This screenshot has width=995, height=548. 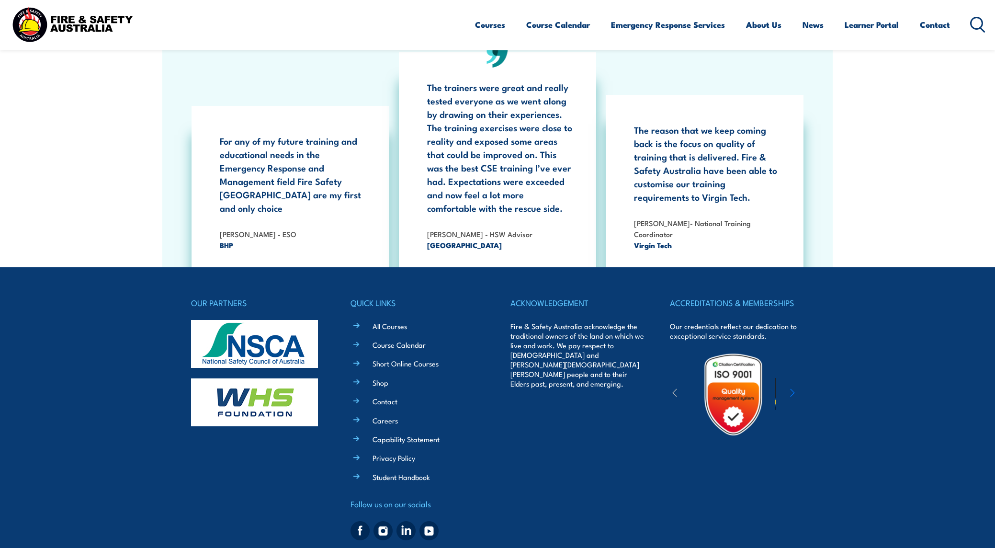 I want to click on a: Capability Statement, so click(x=406, y=439).